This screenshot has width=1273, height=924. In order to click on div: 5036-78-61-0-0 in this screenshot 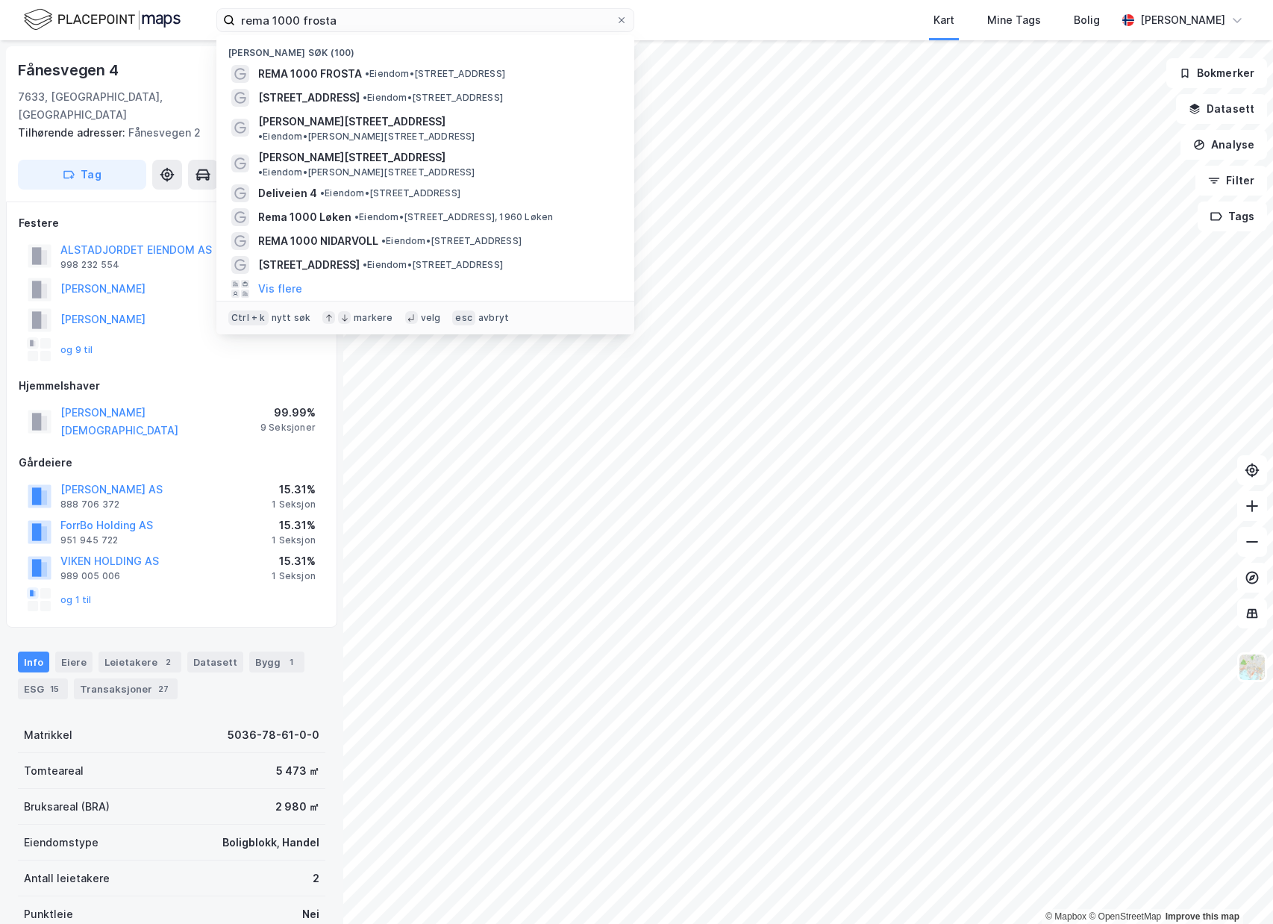, I will do `click(273, 735)`.